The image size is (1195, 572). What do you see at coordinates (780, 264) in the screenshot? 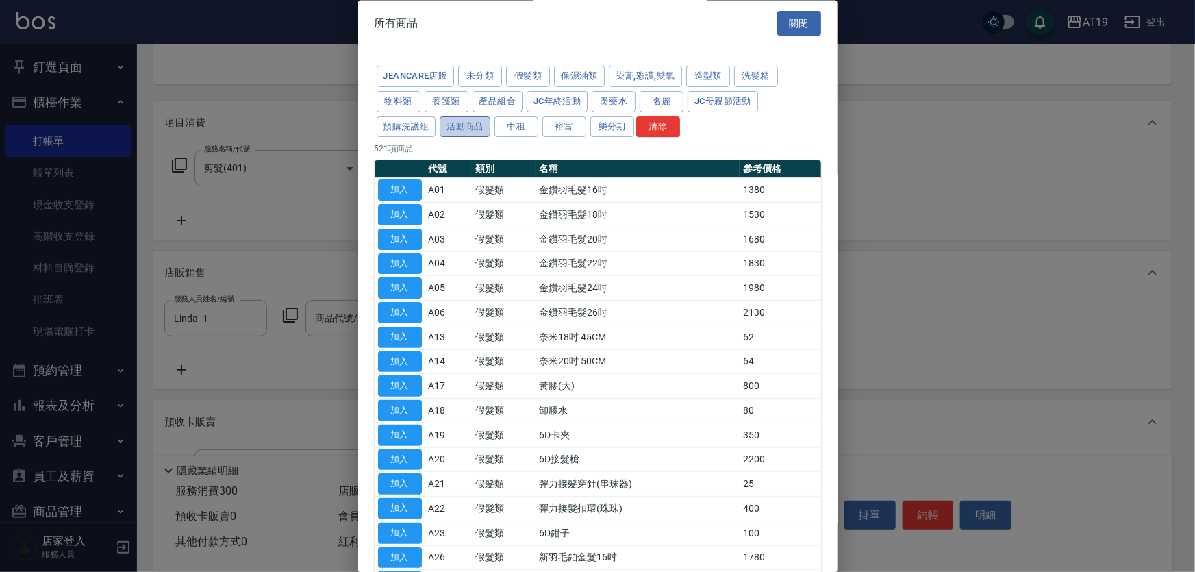
I see `td: 1830` at bounding box center [780, 264].